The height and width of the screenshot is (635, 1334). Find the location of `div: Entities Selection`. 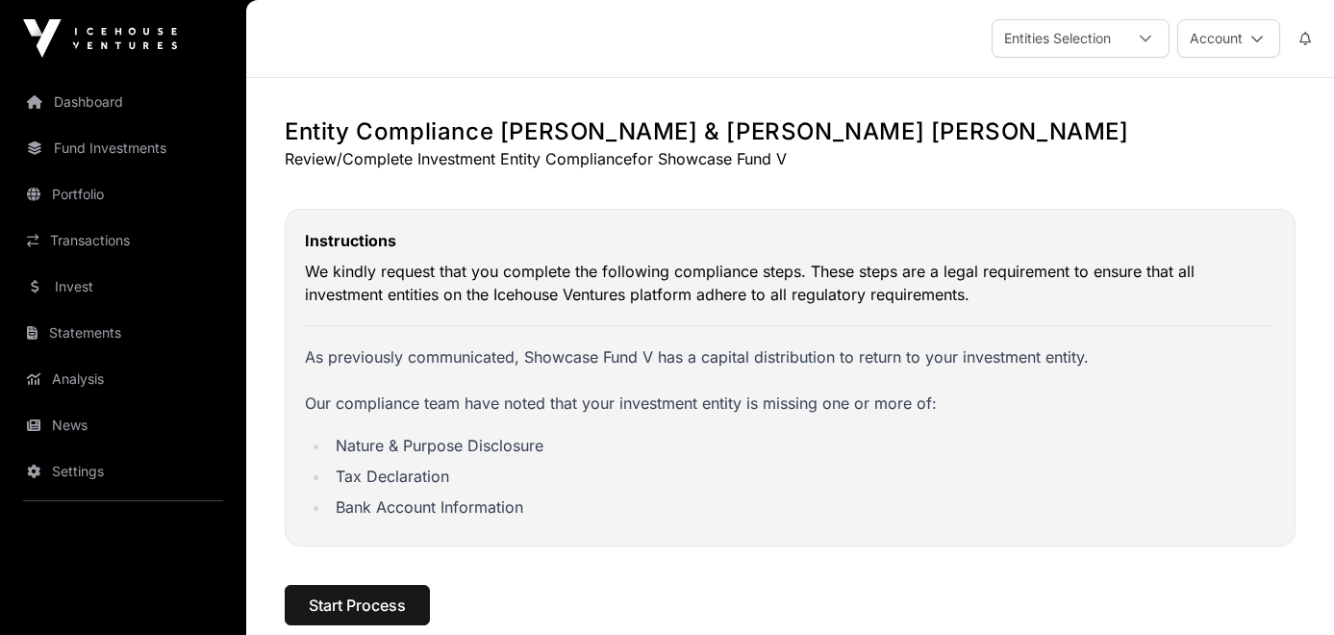

div: Entities Selection is located at coordinates (1057, 38).